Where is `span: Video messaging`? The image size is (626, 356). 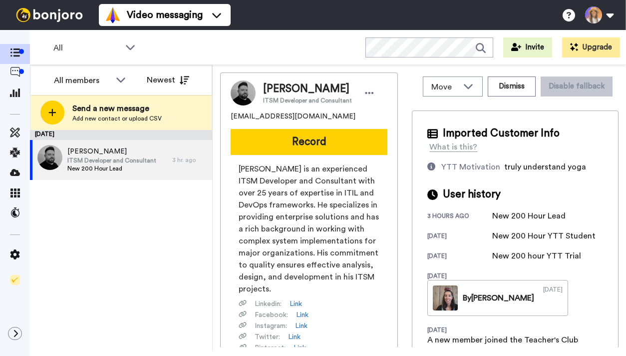
span: Video messaging is located at coordinates (165, 15).